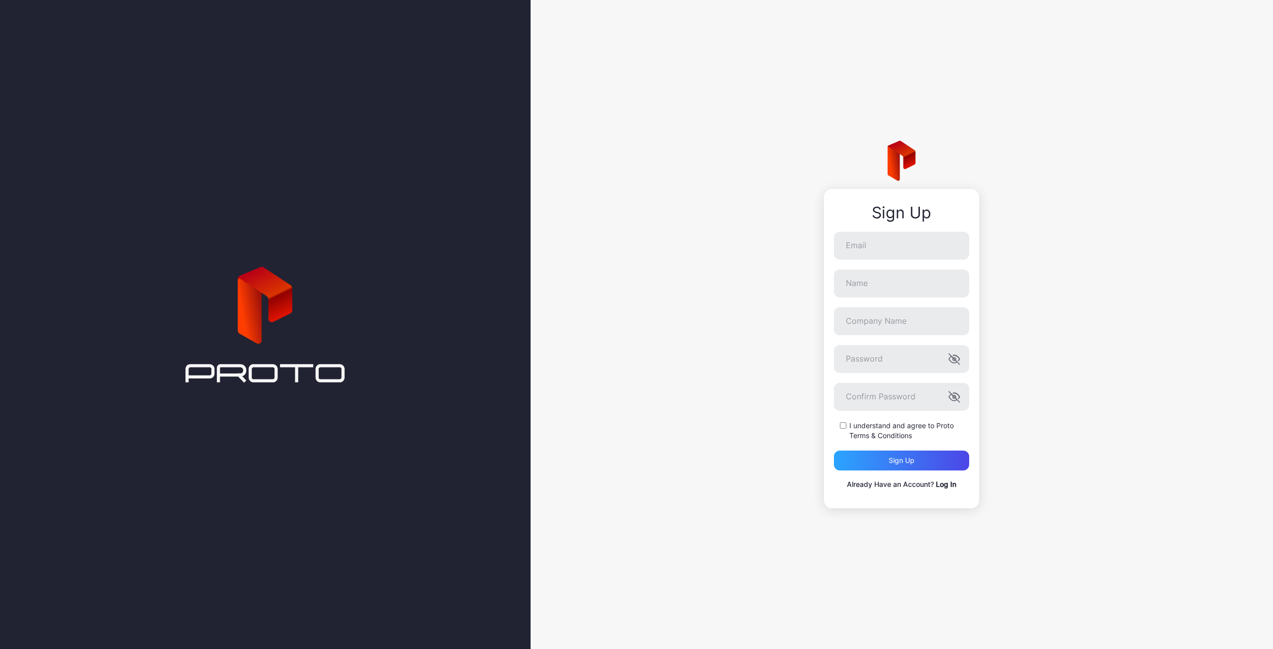  What do you see at coordinates (902, 397) in the screenshot?
I see `input: Confirm Password` at bounding box center [902, 397].